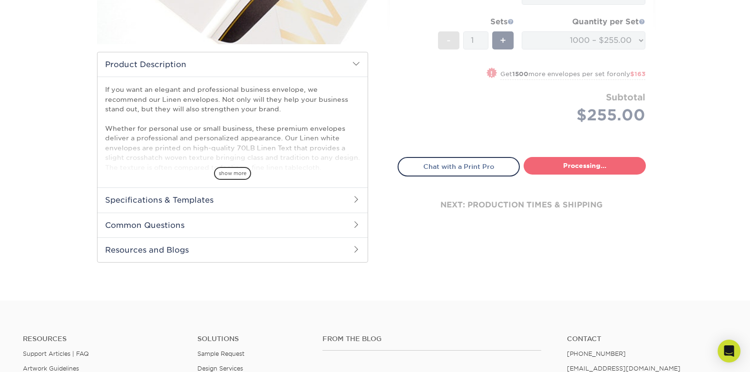 This screenshot has height=372, width=750. I want to click on a: Chat with a Print Pro, so click(458, 166).